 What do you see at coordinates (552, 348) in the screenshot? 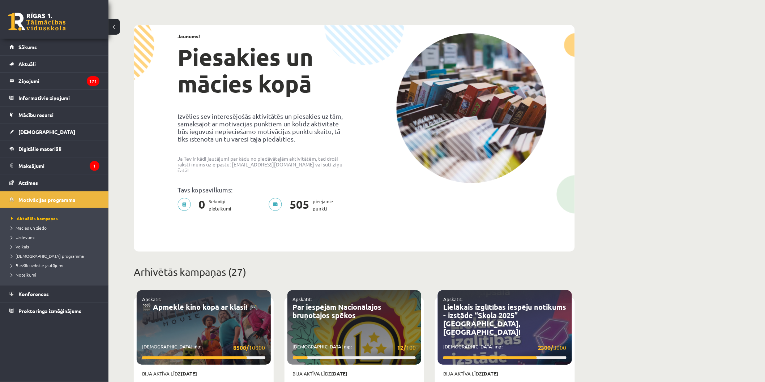
I see `span: 3000` at bounding box center [552, 348].